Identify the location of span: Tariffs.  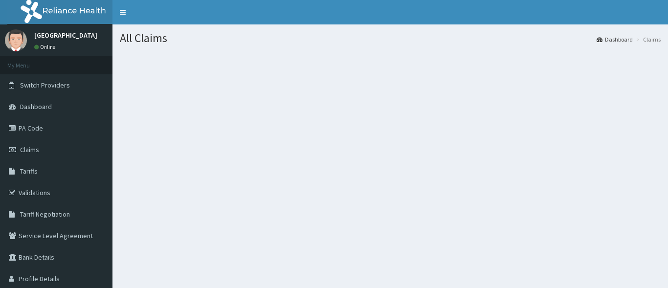
(29, 171).